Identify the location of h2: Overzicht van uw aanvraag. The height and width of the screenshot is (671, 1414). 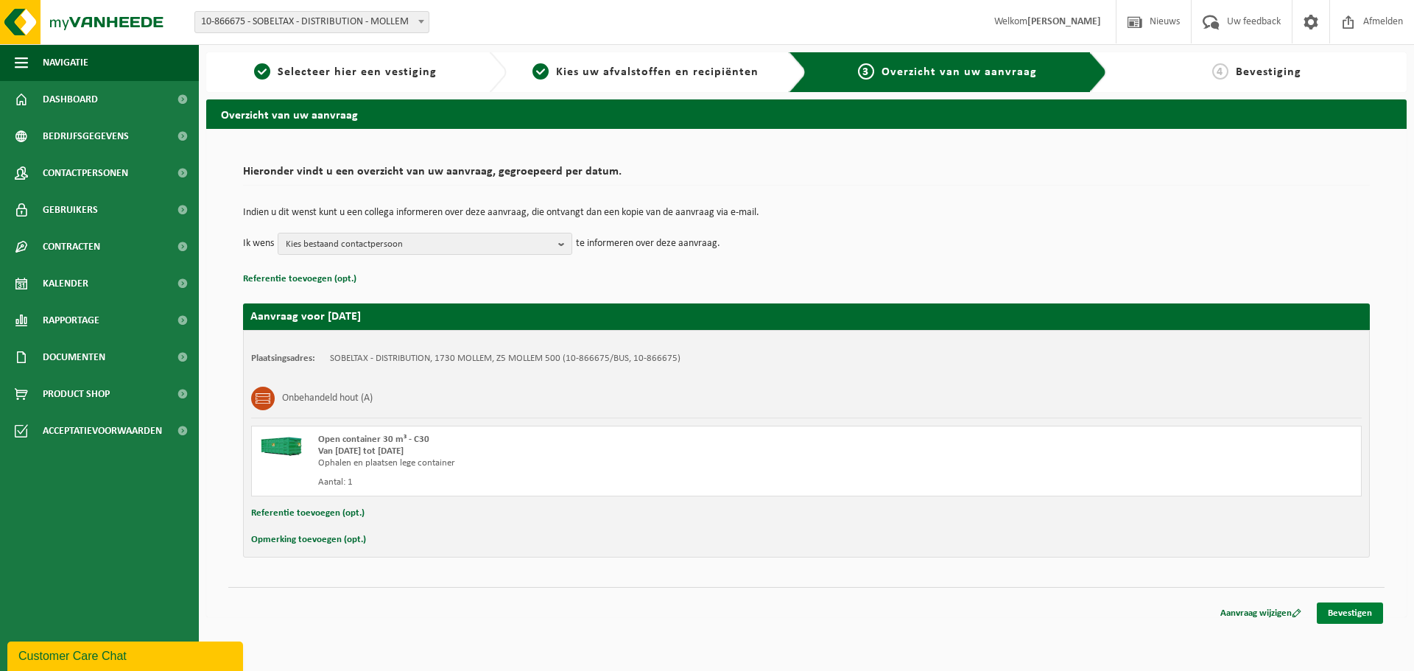
(807, 113).